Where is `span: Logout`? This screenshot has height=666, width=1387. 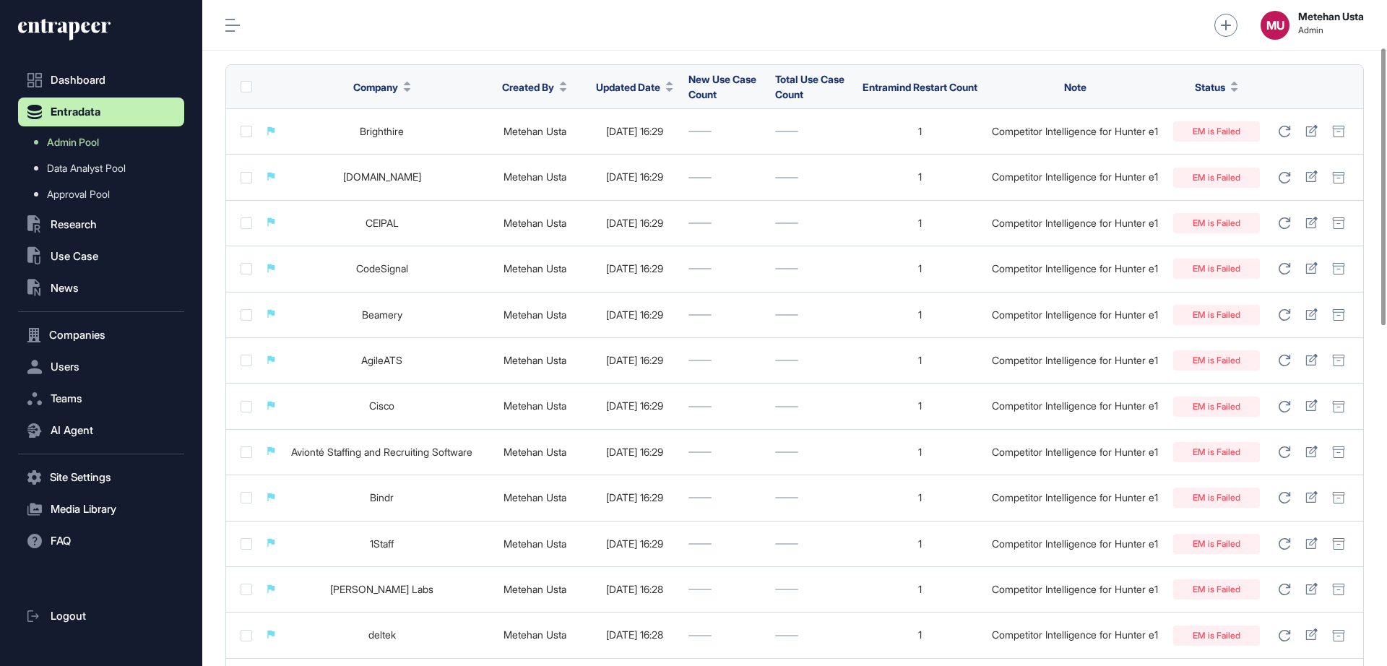
span: Logout is located at coordinates (68, 616).